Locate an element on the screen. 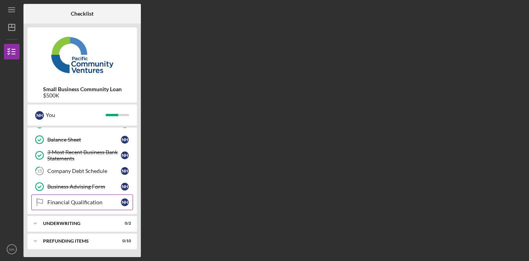 The width and height of the screenshot is (529, 261). button: NH is located at coordinates (12, 249).